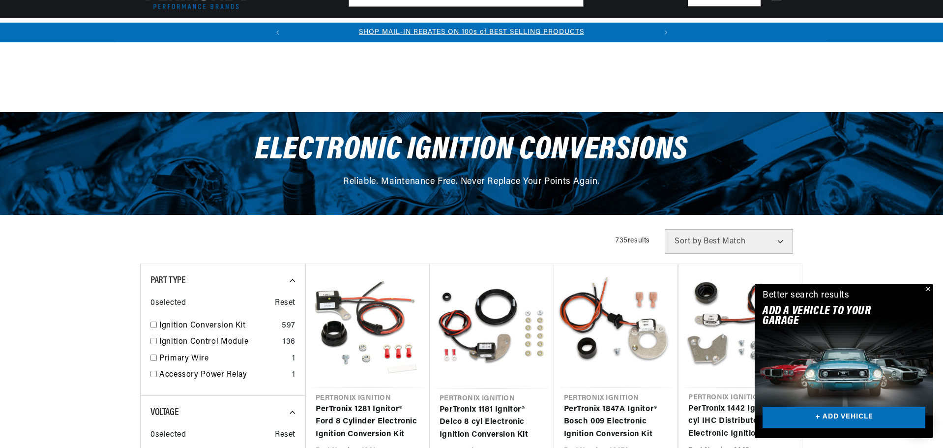 This screenshot has width=943, height=448. Describe the element at coordinates (278, 32) in the screenshot. I see `button: Translation missing: en.sections.announcements.previous_announcement` at that location.